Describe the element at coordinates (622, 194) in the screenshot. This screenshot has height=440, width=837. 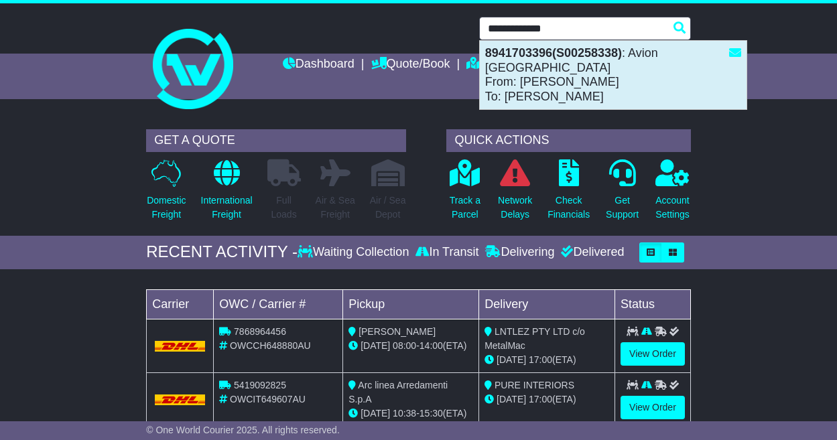
I see `a: GetSupport` at that location.